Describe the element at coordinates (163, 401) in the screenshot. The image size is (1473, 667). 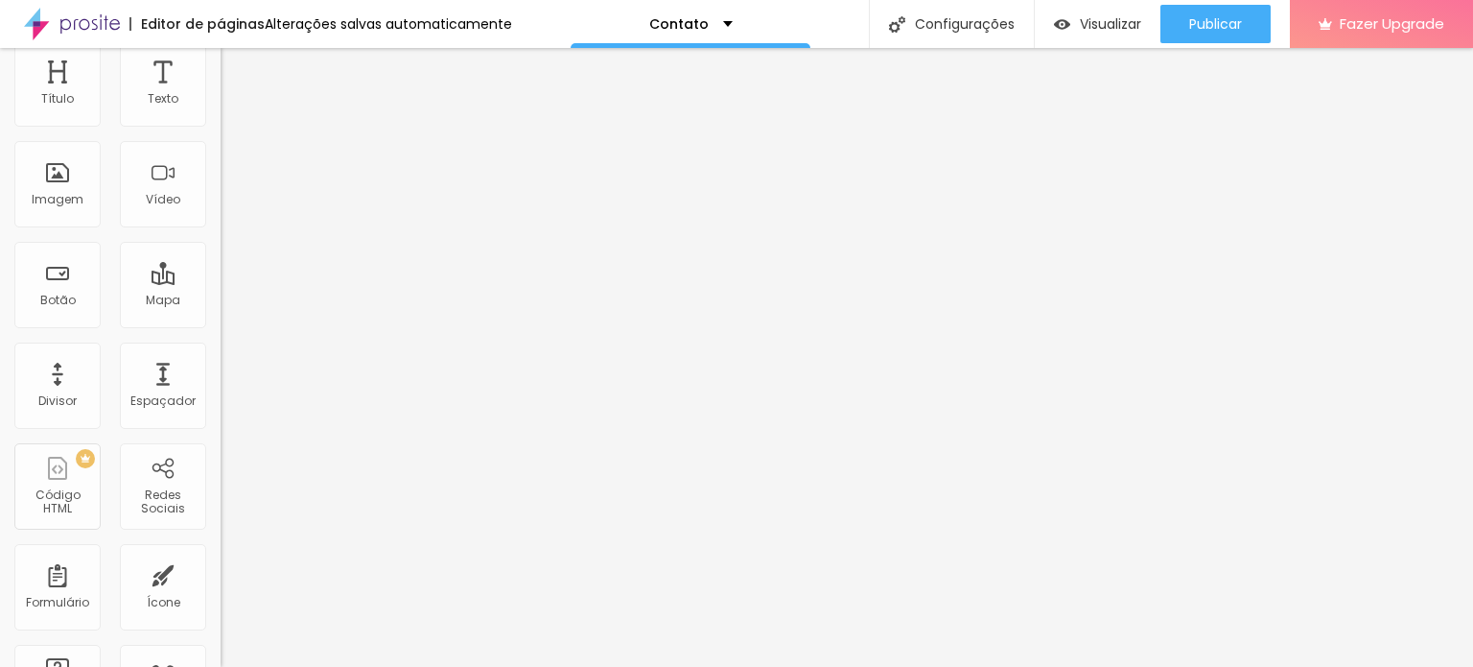
I see `div: Espaçador` at that location.